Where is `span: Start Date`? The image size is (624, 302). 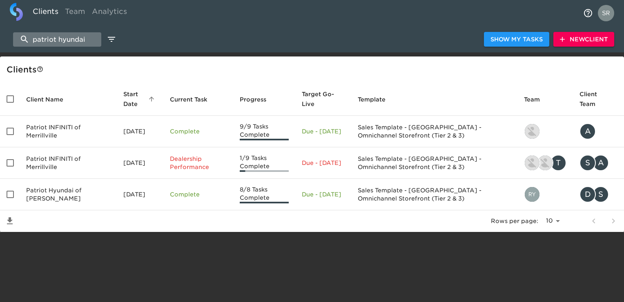 span: Start Date is located at coordinates (140, 99).